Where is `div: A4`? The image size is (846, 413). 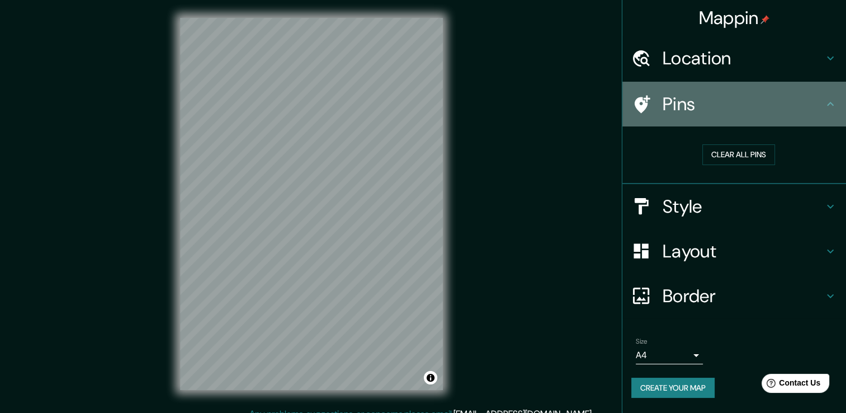
div: A4 is located at coordinates (669, 355).